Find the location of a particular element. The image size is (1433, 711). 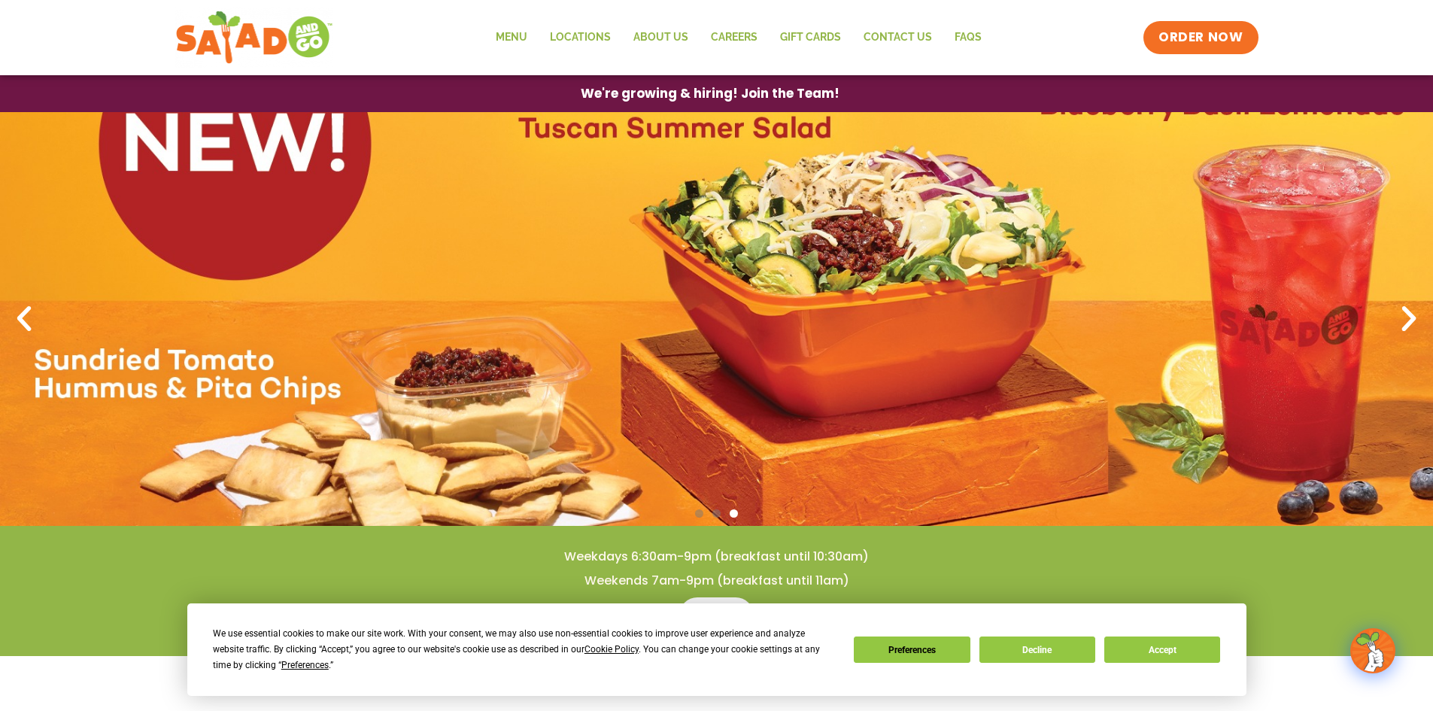

a: ORDER NOW is located at coordinates (1201, 38).